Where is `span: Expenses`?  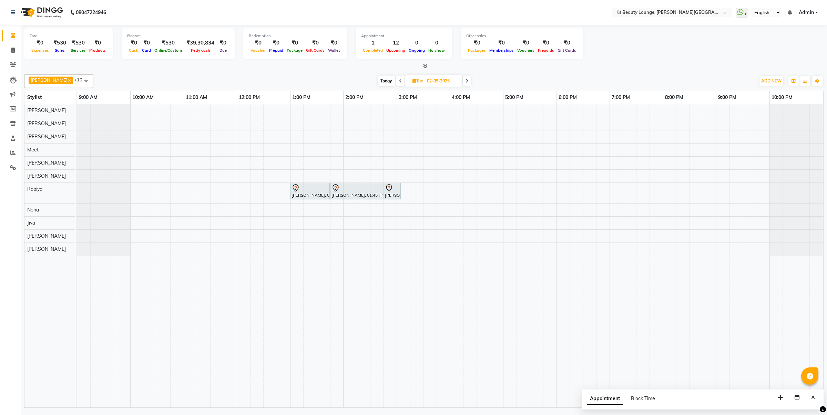
span: Expenses is located at coordinates (40, 50).